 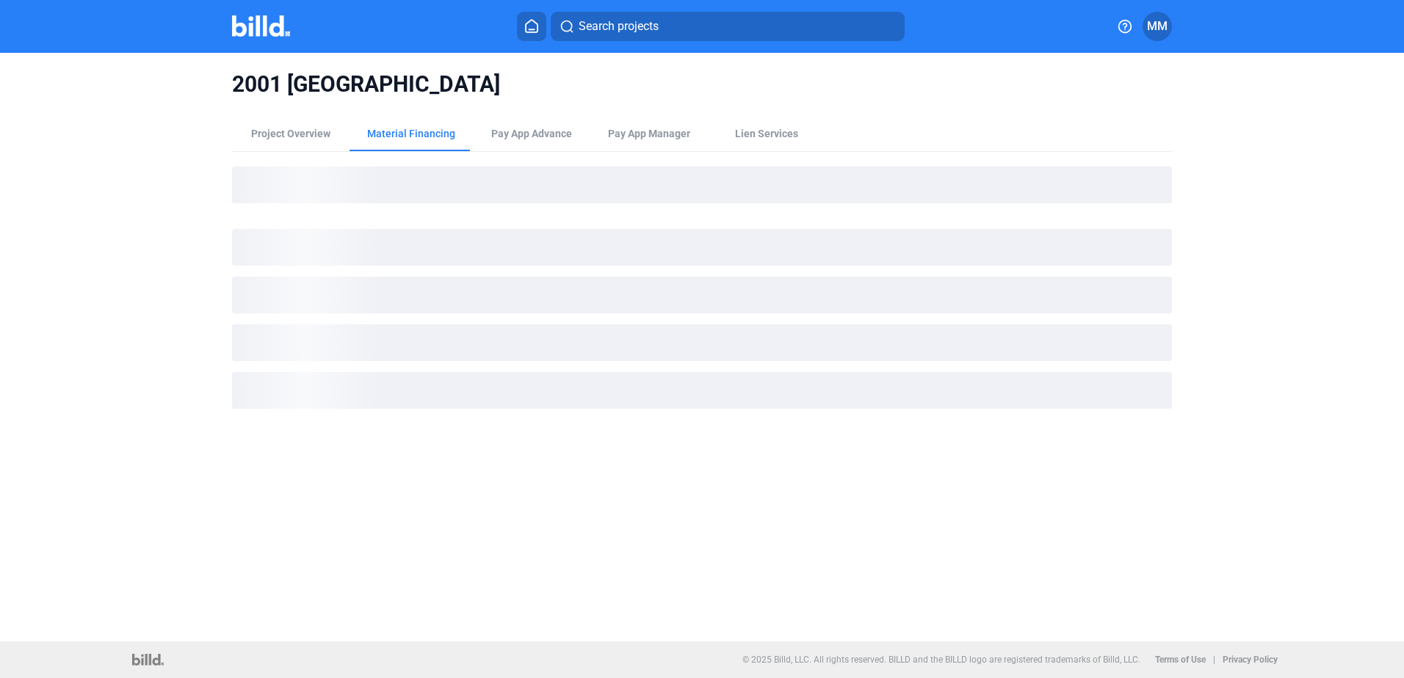 What do you see at coordinates (261, 26) in the screenshot?
I see `img: Billd Company Logo` at bounding box center [261, 26].